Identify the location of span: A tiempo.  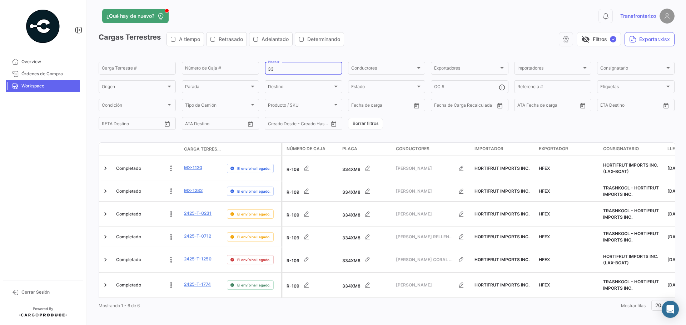
(189, 39).